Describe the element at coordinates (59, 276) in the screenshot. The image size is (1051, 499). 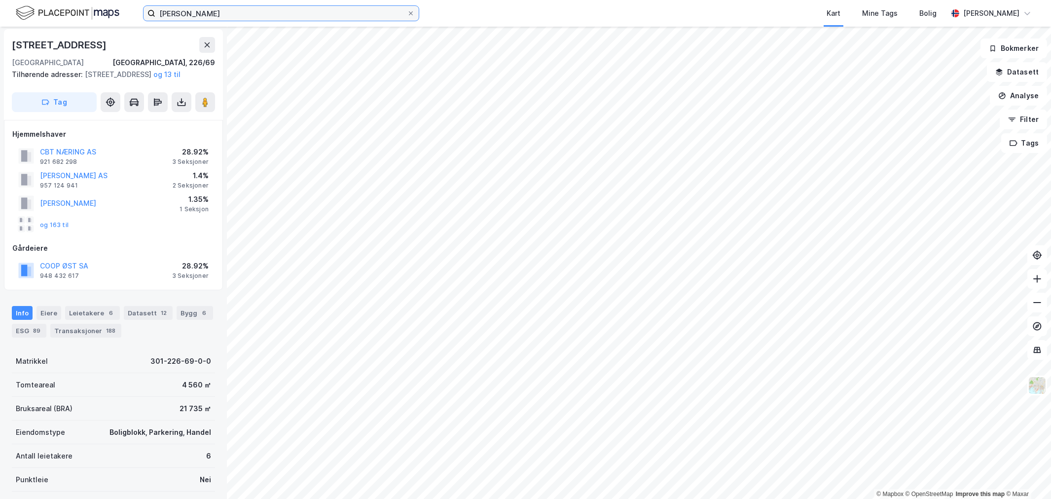
I see `div: 948 432 617` at that location.